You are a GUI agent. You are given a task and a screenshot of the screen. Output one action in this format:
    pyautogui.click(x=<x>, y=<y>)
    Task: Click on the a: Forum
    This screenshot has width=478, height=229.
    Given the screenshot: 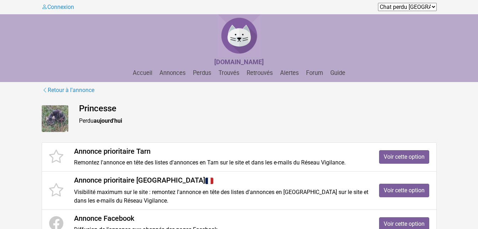 What is the action you would take?
    pyautogui.click(x=315, y=73)
    